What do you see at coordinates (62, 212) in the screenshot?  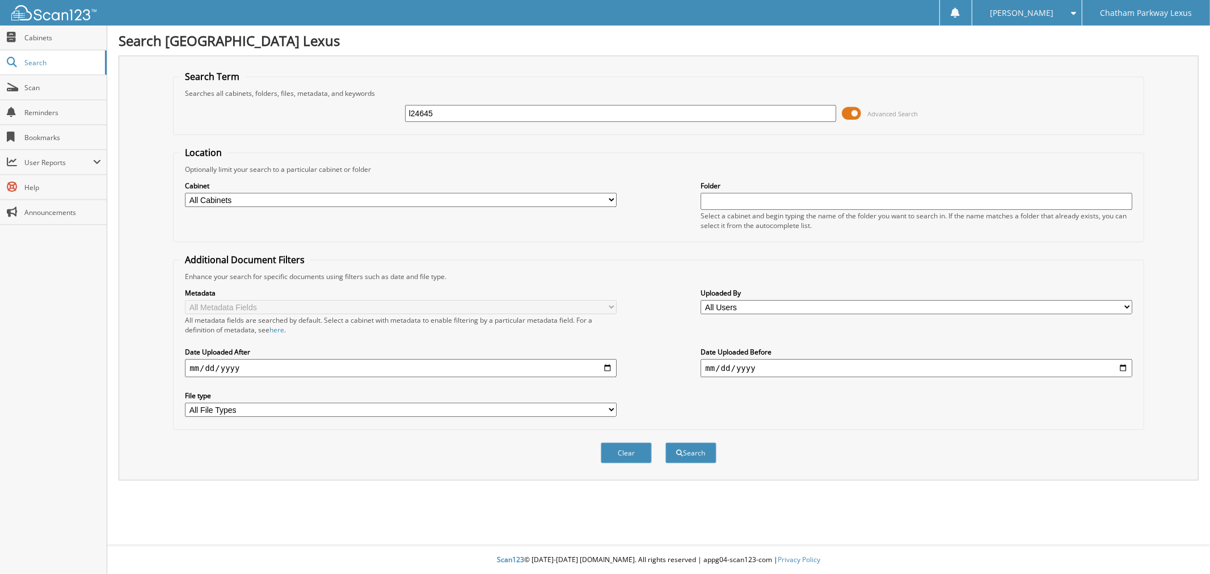 I see `span: Announcements` at bounding box center [62, 212].